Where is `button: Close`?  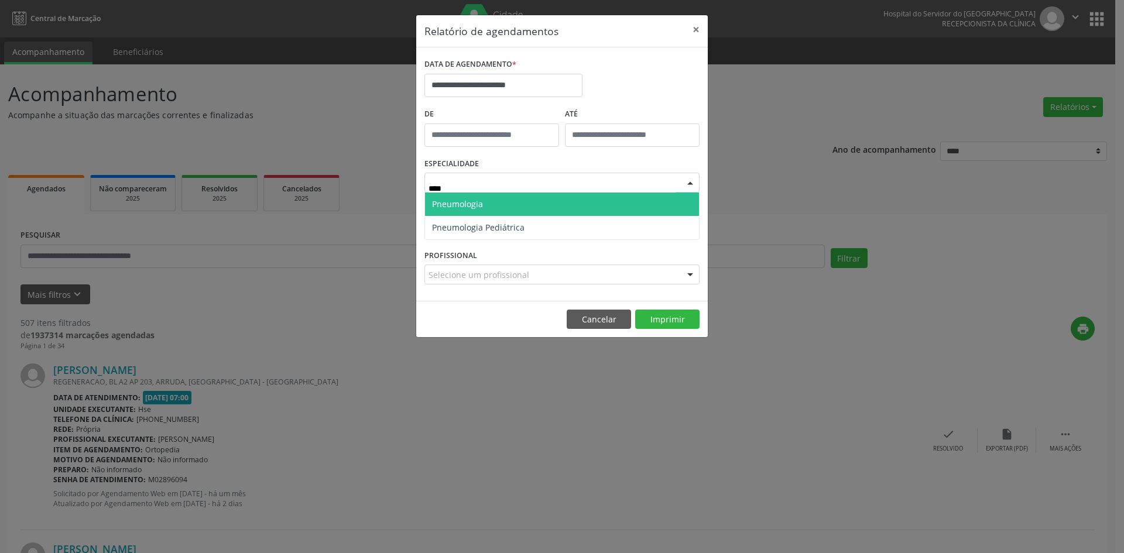
button: Close is located at coordinates (696, 29).